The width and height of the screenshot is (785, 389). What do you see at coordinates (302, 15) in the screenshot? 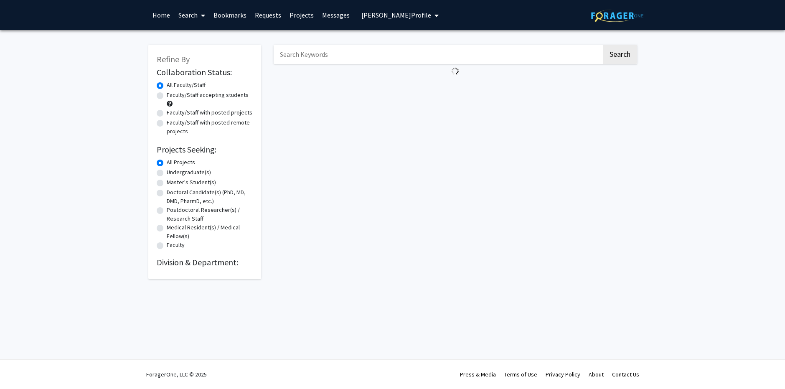
I see `a: Projects` at bounding box center [302, 15].